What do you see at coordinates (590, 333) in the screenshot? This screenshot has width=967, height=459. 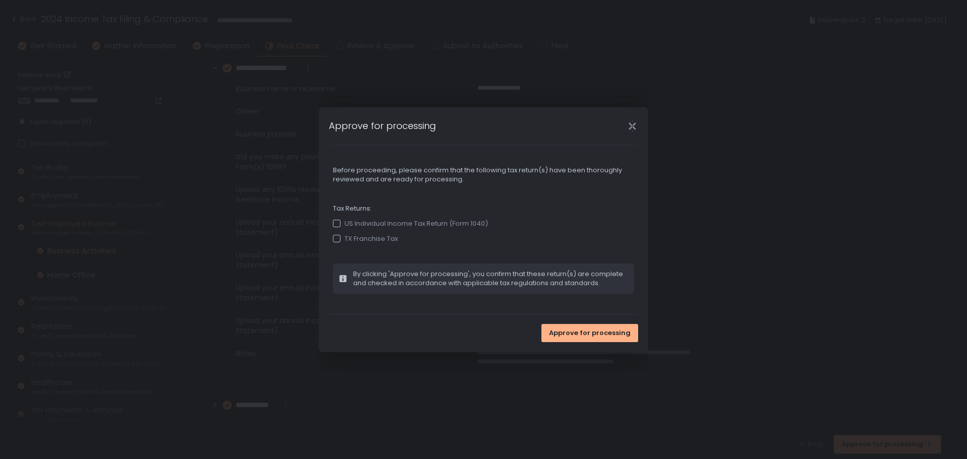 I see `span: Approve for processing` at bounding box center [590, 333].